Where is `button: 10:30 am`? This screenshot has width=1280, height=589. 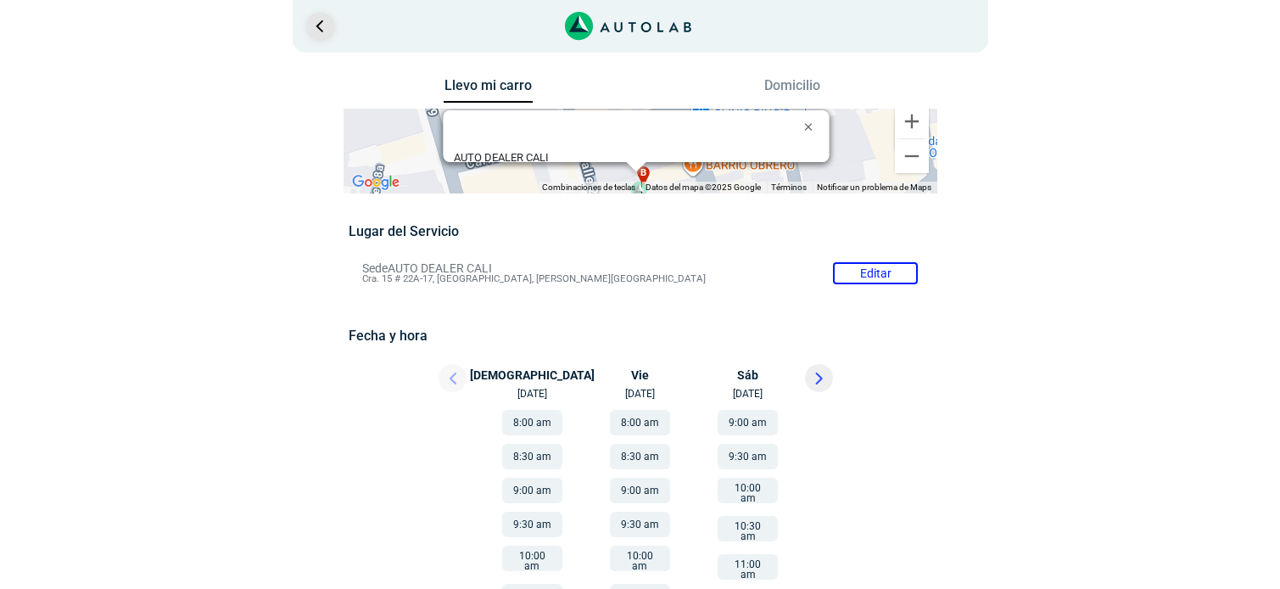
button: 10:30 am is located at coordinates (748, 529).